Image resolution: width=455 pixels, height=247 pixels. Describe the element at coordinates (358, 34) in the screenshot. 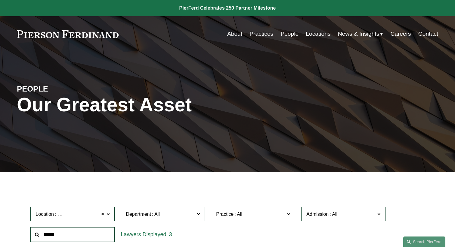

I see `span: News & Insights` at that location.